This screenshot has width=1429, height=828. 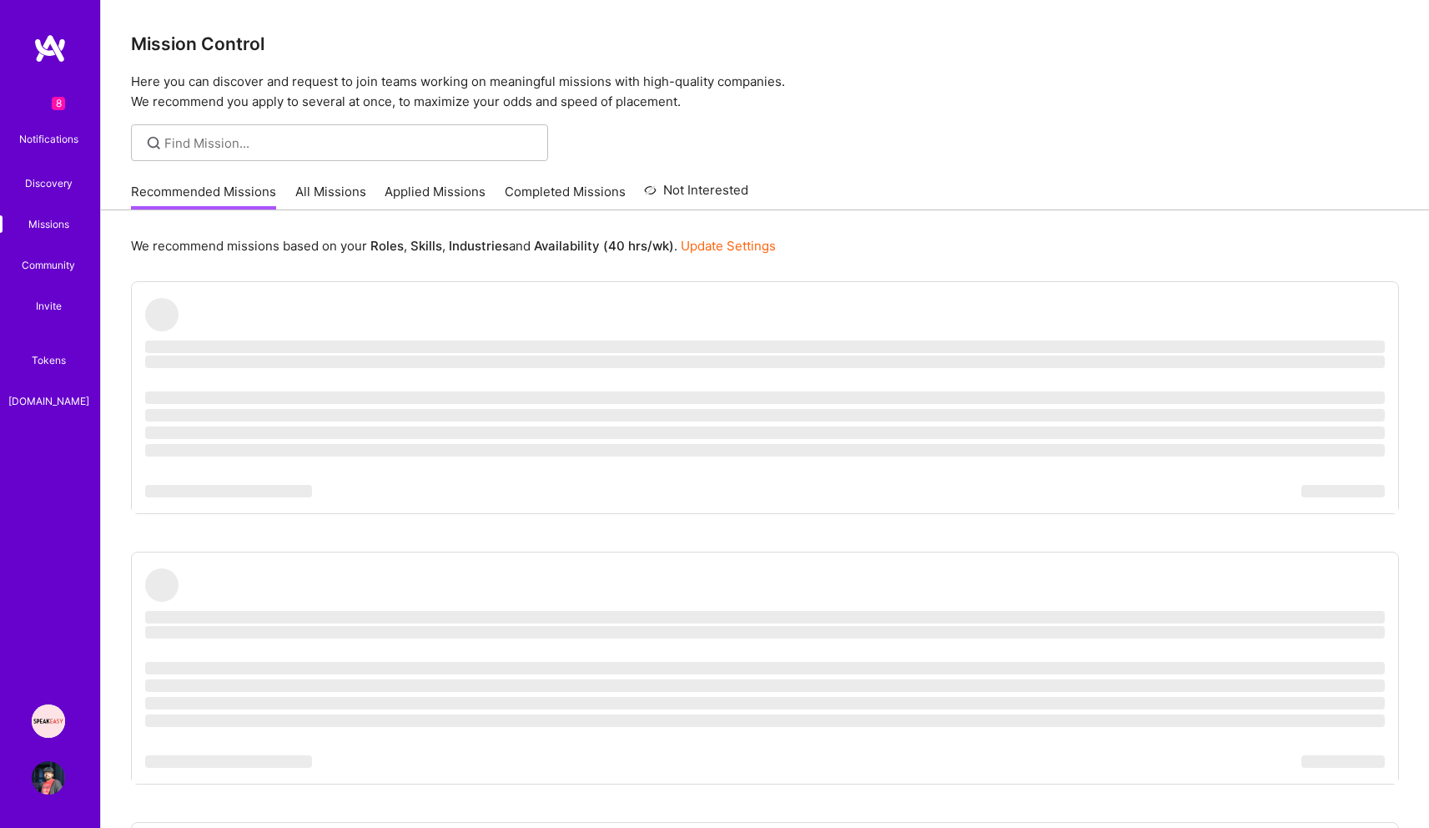 I want to click on div: Community, so click(x=48, y=371).